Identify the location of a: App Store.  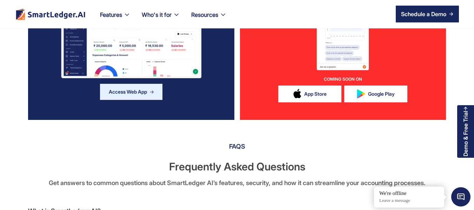
(310, 94).